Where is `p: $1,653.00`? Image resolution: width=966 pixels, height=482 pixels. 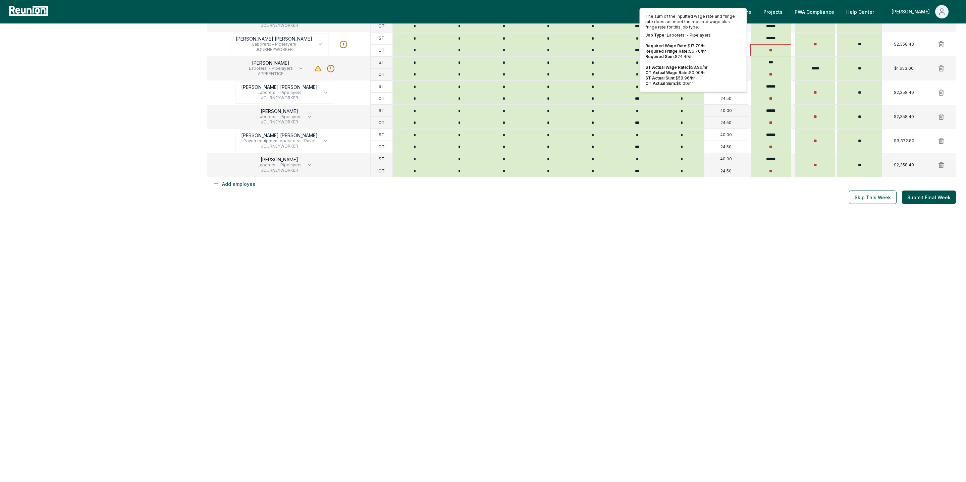
p: $1,653.00 is located at coordinates (904, 68).